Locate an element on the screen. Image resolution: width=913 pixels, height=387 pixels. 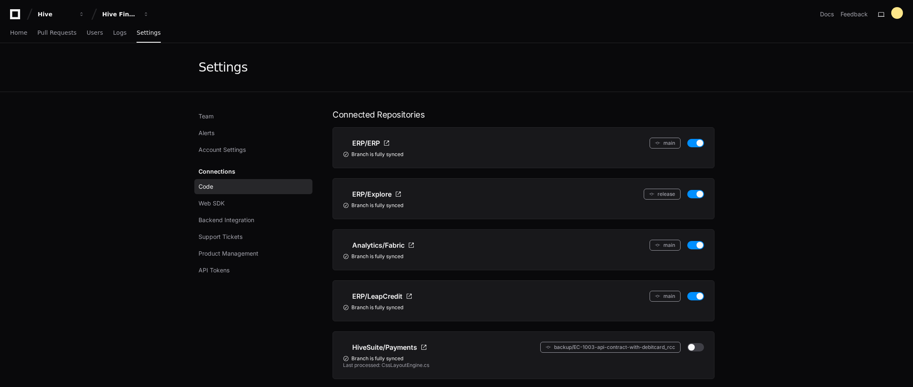
span: Web SDK is located at coordinates (211, 203).